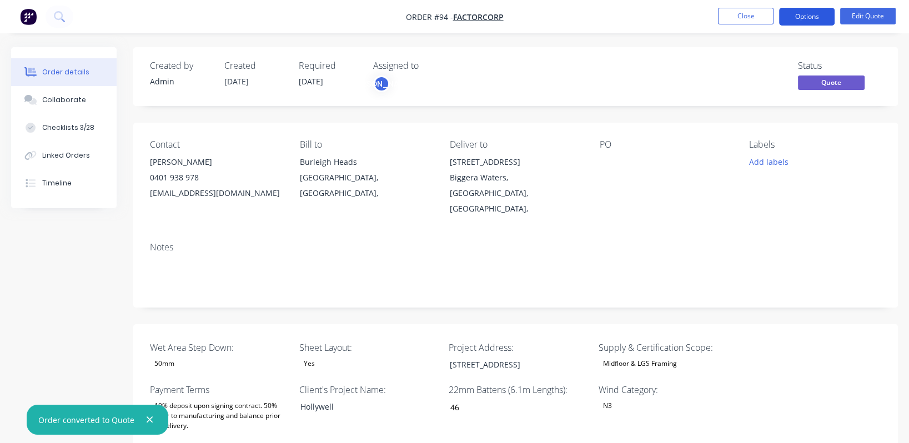 Image resolution: width=909 pixels, height=443 pixels. Describe the element at coordinates (180, 65) in the screenshot. I see `div: Created by` at that location.